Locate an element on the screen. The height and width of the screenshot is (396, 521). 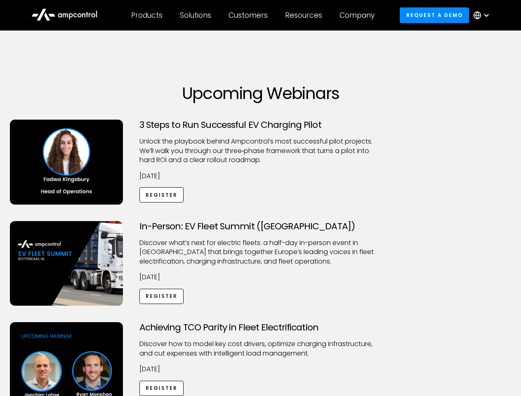
p: Discover how to model key cost drivers, optimize charging infrastructure, and cut expenses with i... is located at coordinates (261, 349).